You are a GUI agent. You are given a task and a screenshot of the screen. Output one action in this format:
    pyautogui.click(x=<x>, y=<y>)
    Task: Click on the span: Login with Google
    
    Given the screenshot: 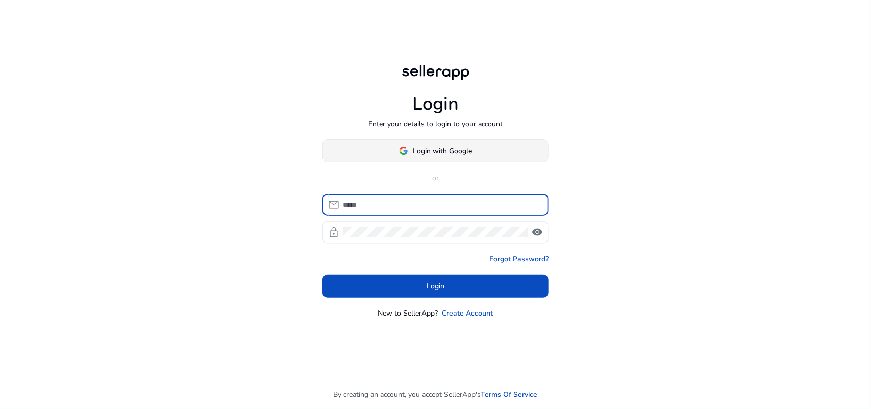 What is the action you would take?
    pyautogui.click(x=443, y=151)
    